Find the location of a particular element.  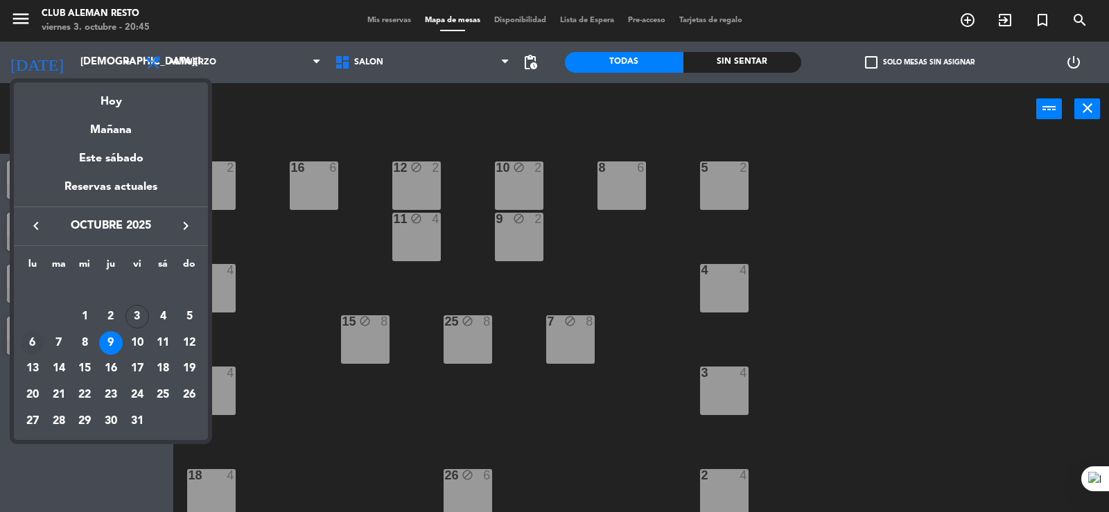

div: 23 is located at coordinates (111, 395).